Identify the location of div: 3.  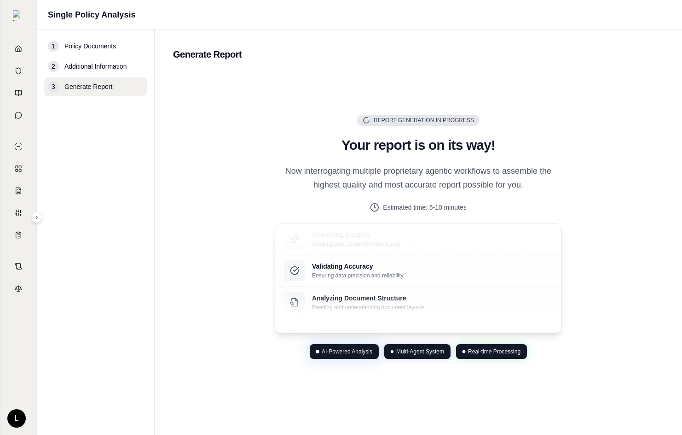
(53, 87).